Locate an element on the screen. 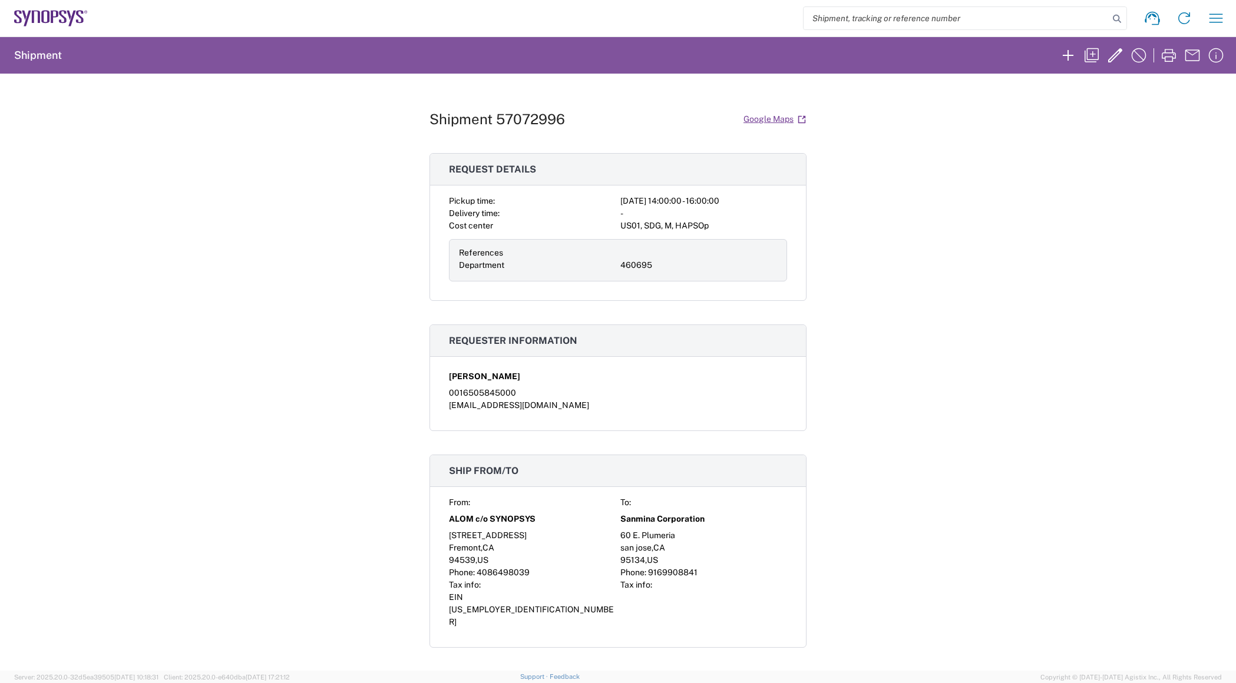 The height and width of the screenshot is (683, 1236). span: Sanmina Corporation is located at coordinates (662, 519).